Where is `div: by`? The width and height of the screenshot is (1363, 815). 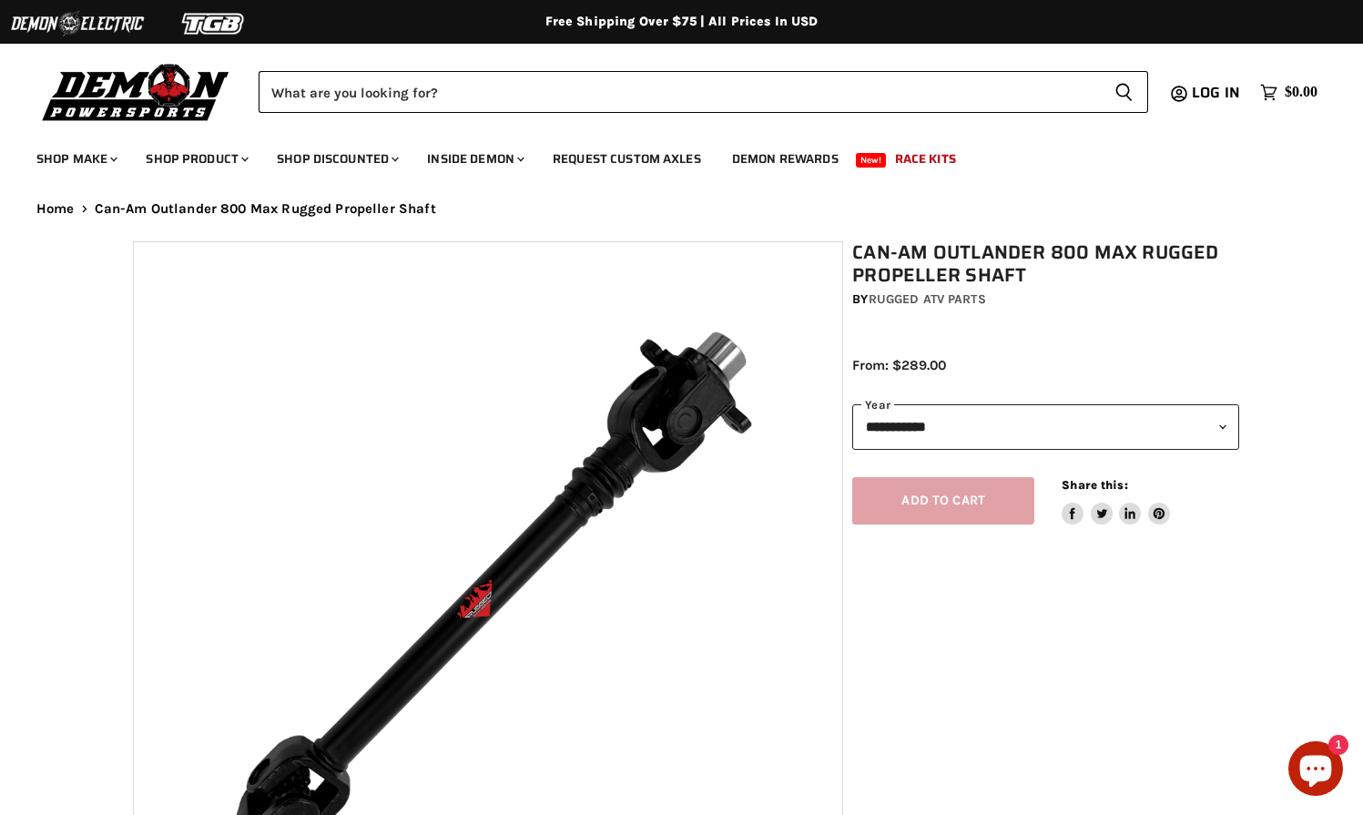
div: by is located at coordinates (1046, 300).